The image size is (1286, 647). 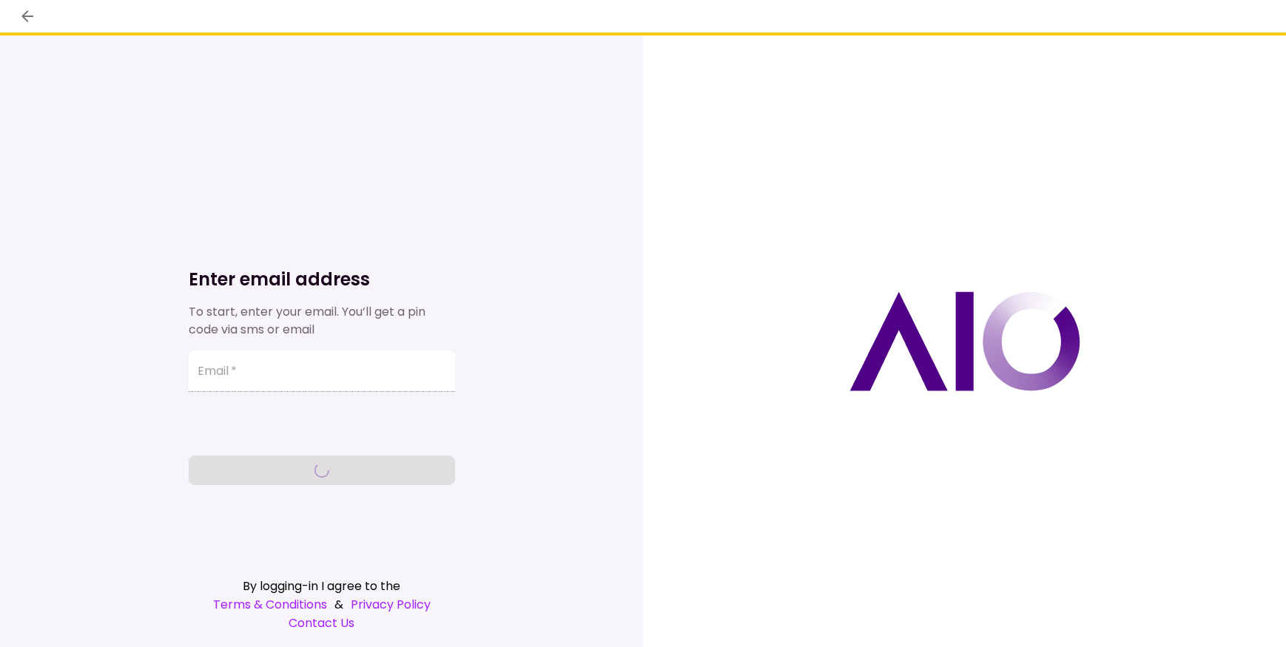 I want to click on a: Privacy Policy, so click(x=391, y=605).